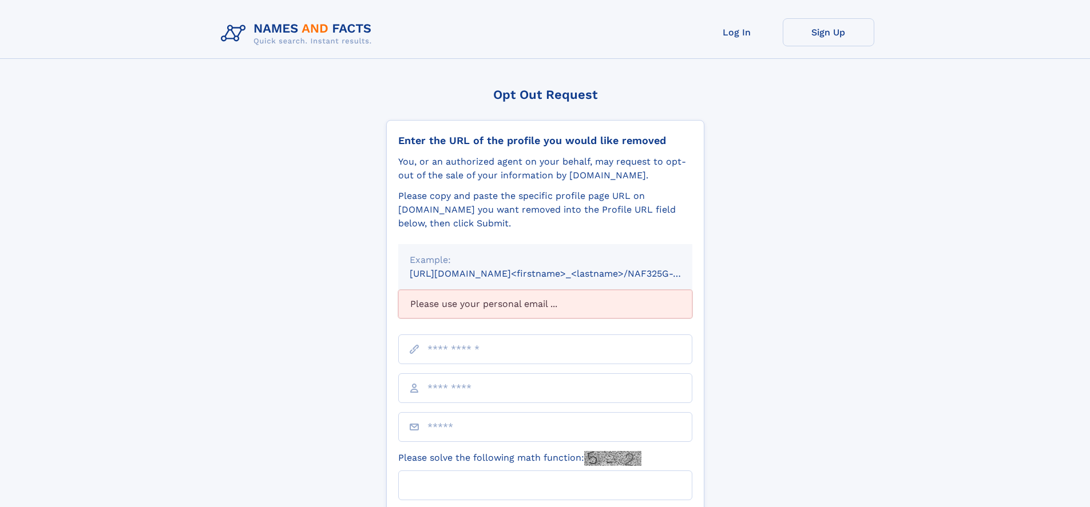  I want to click on img: Logo Names and Facts, so click(299, 34).